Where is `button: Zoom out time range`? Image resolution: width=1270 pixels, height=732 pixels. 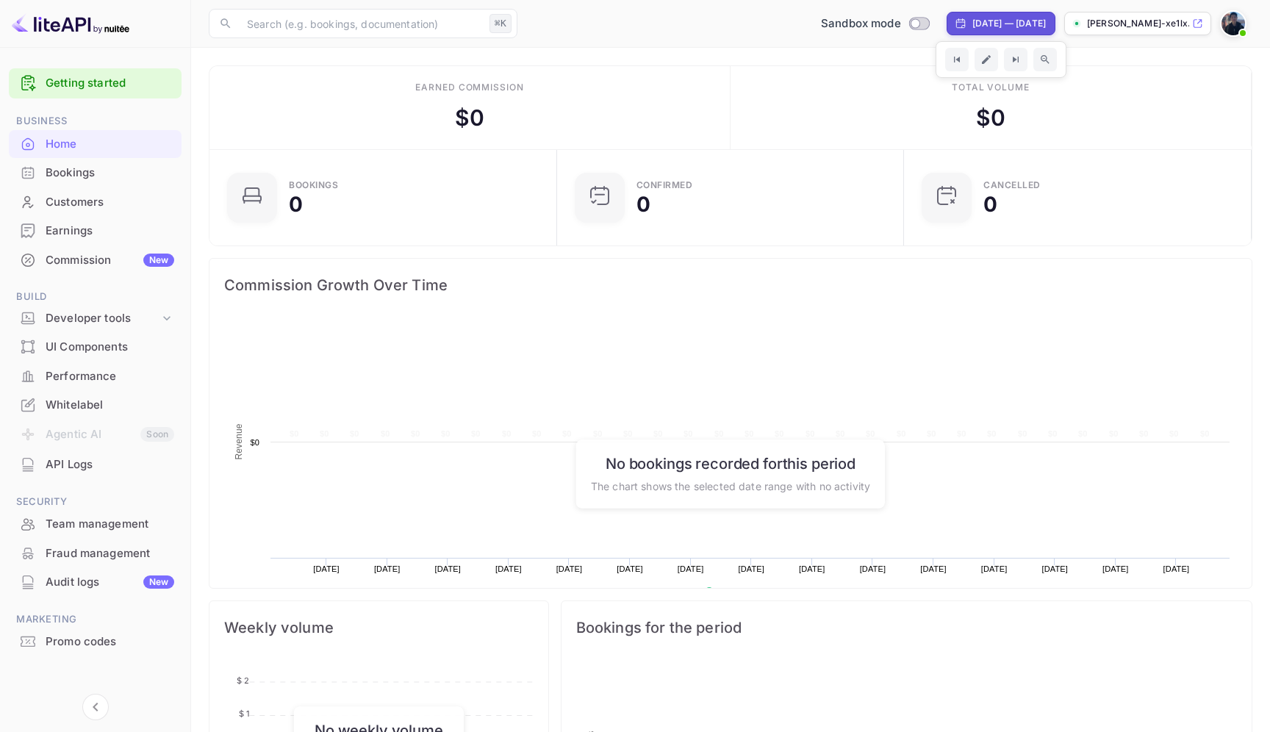 button: Zoom out time range is located at coordinates (1045, 60).